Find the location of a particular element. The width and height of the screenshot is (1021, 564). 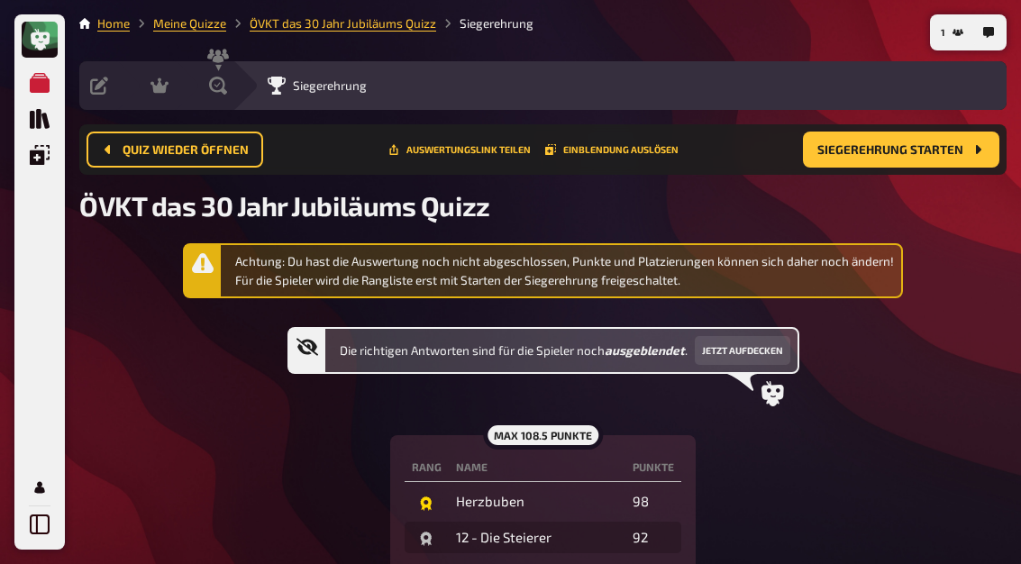

td: 92 is located at coordinates (654, 538).